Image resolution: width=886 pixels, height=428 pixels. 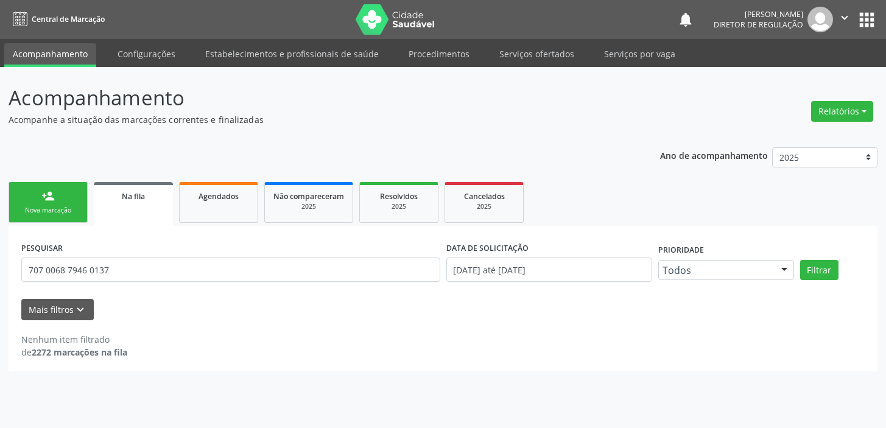 What do you see at coordinates (80, 310) in the screenshot?
I see `i: keyboard_arrow_down` at bounding box center [80, 310].